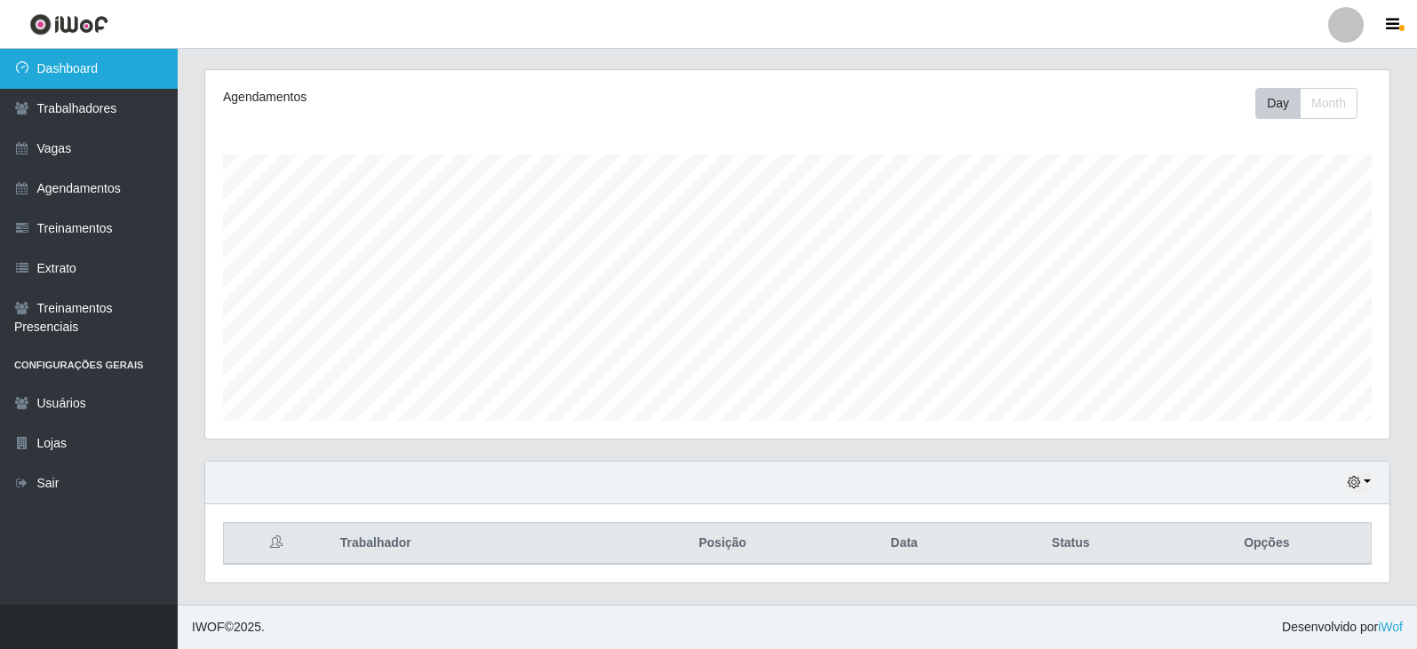 This screenshot has width=1417, height=649. I want to click on span: © 2025 ., so click(228, 627).